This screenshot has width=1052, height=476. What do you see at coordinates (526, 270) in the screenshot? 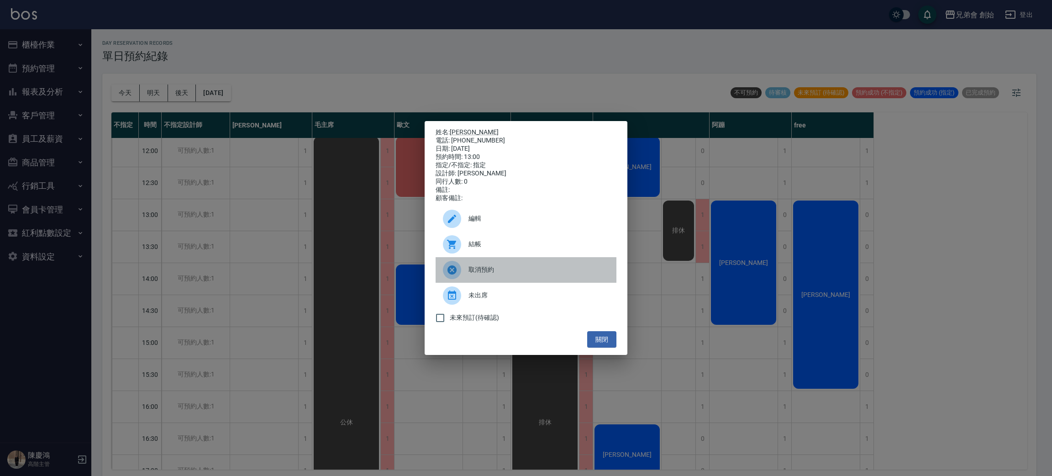
I see `div: 取消預約` at bounding box center [526, 270].